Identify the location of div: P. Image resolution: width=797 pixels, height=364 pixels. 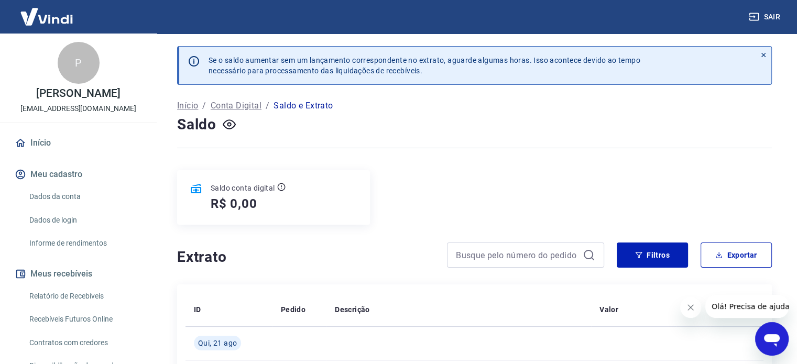
(79, 63).